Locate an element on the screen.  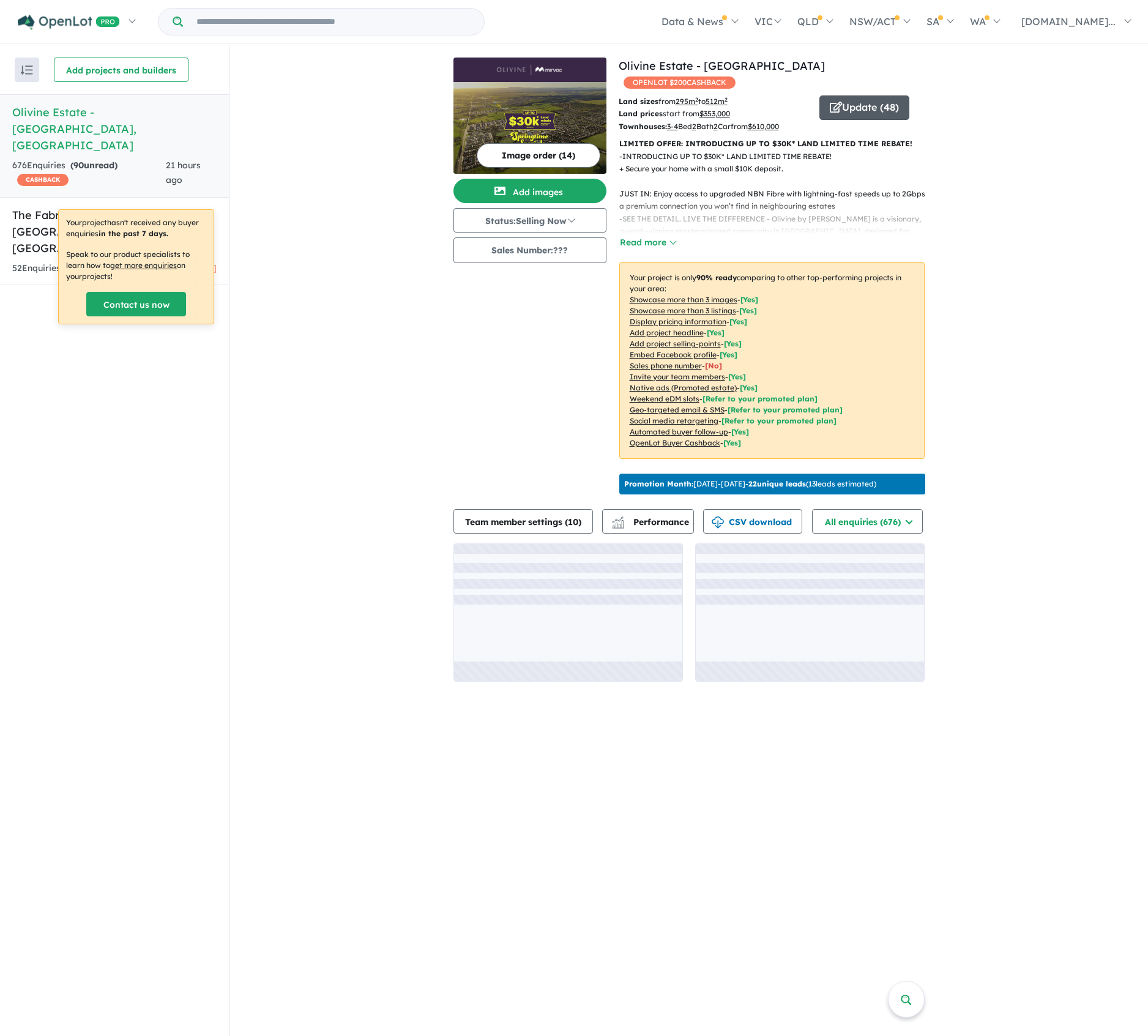
button: Update (48) is located at coordinates (864, 108).